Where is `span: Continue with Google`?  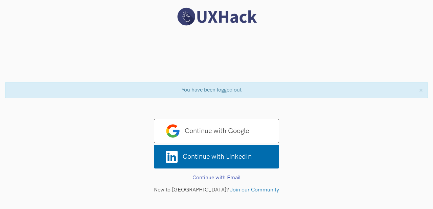 span: Continue with Google is located at coordinates (217, 131).